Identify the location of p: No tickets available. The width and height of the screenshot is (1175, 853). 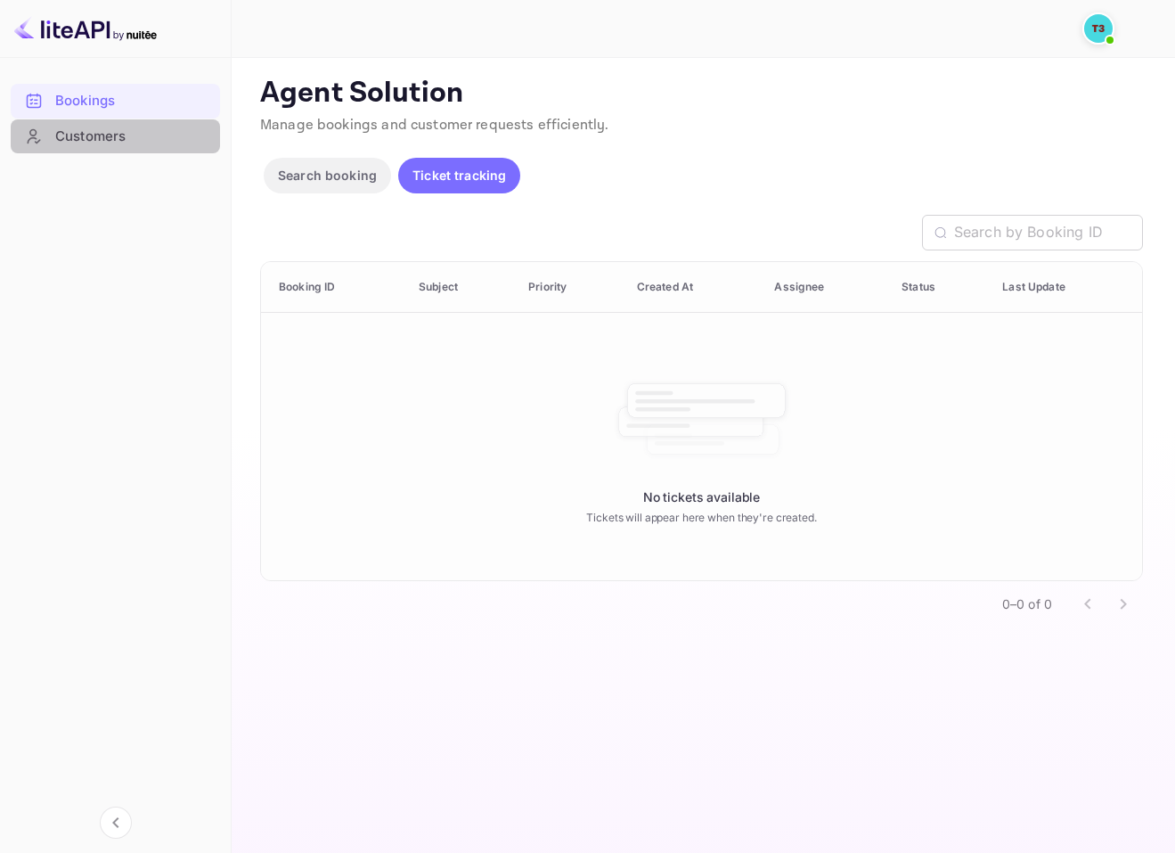
(701, 496).